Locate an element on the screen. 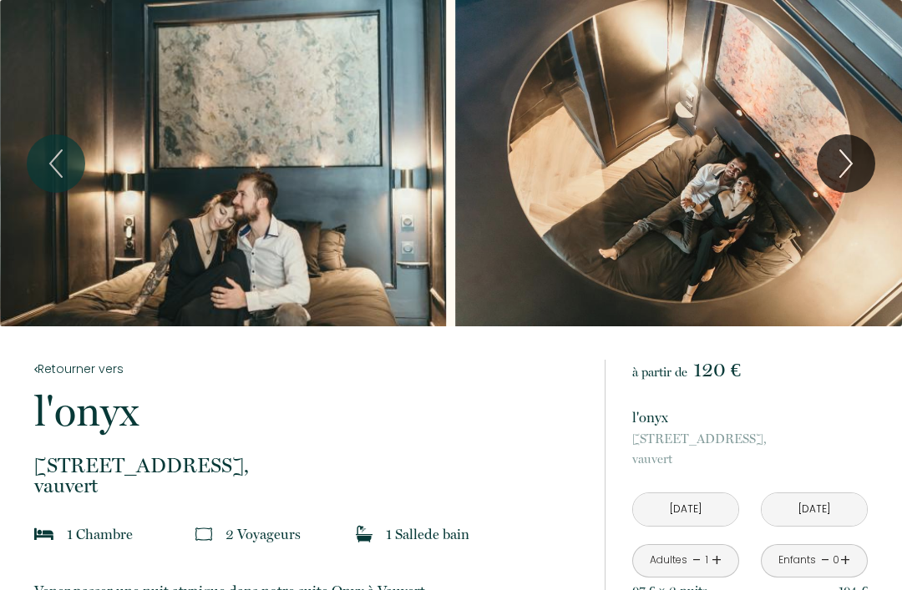  span: à partir de is located at coordinates (660, 372).